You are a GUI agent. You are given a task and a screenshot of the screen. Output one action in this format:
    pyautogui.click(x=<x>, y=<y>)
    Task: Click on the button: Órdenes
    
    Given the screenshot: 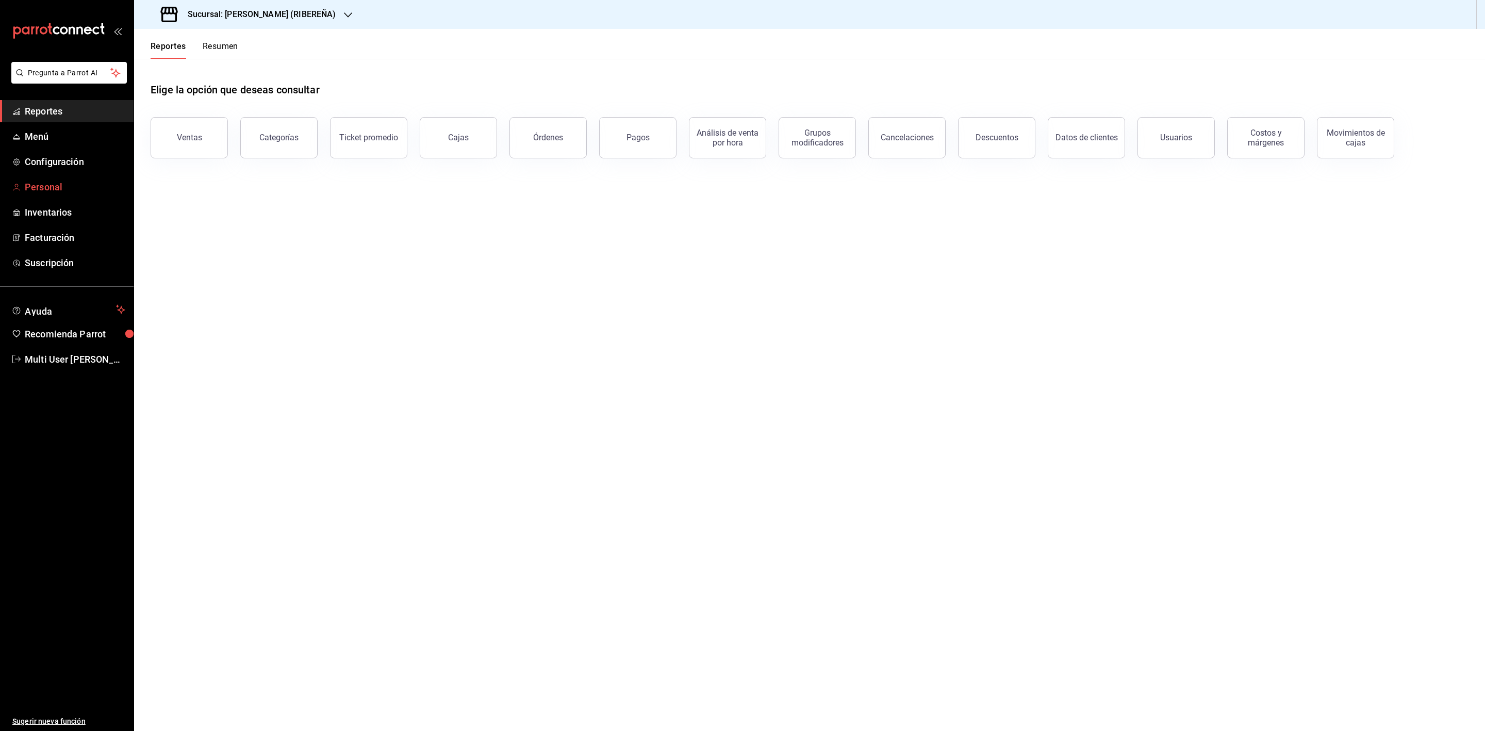 What is the action you would take?
    pyautogui.click(x=548, y=138)
    